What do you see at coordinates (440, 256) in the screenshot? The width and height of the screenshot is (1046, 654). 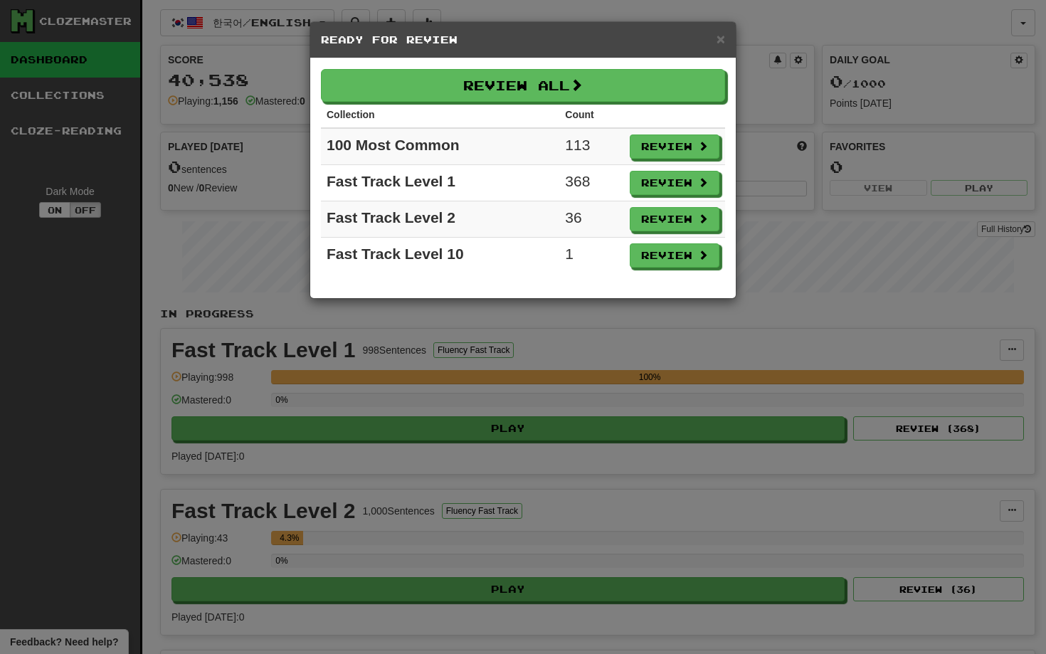 I see `td: Fast Track Level 10` at bounding box center [440, 256].